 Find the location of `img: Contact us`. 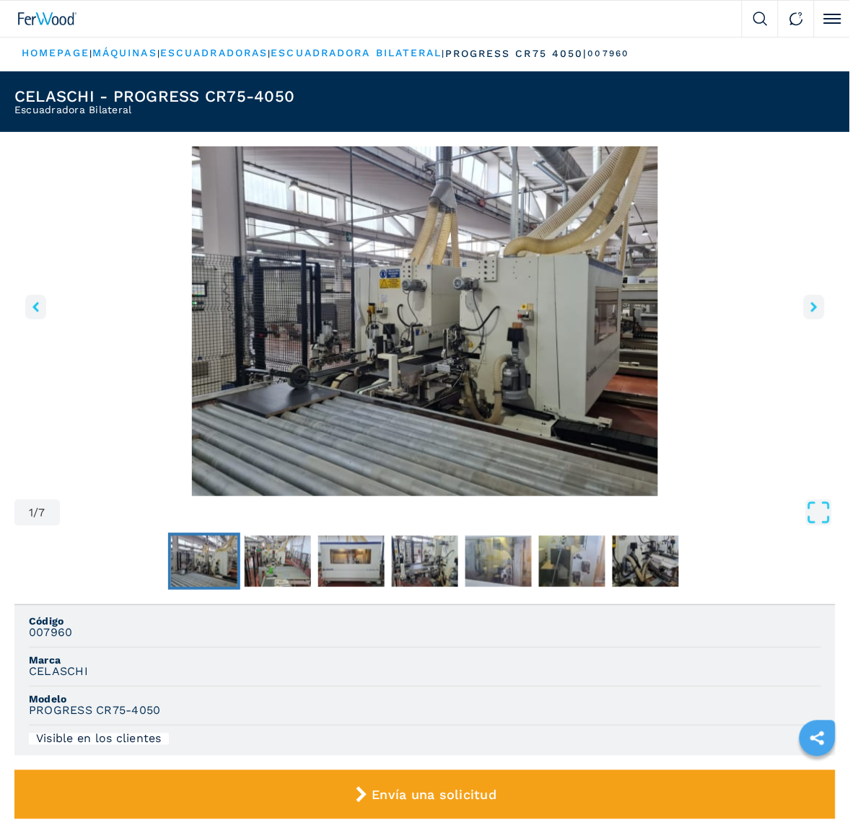

img: Contact us is located at coordinates (796, 19).